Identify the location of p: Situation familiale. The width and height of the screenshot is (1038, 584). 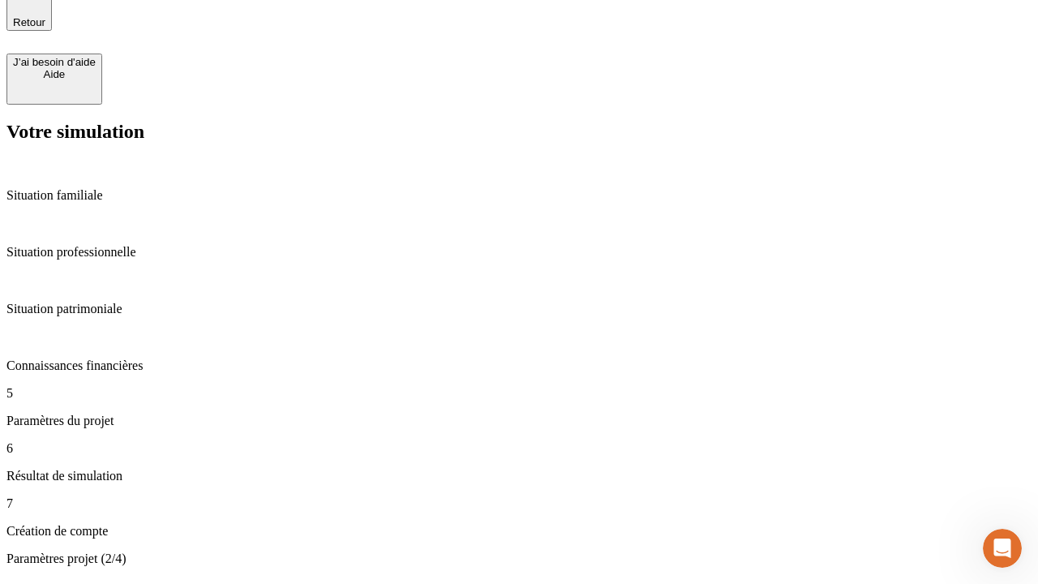
(519, 195).